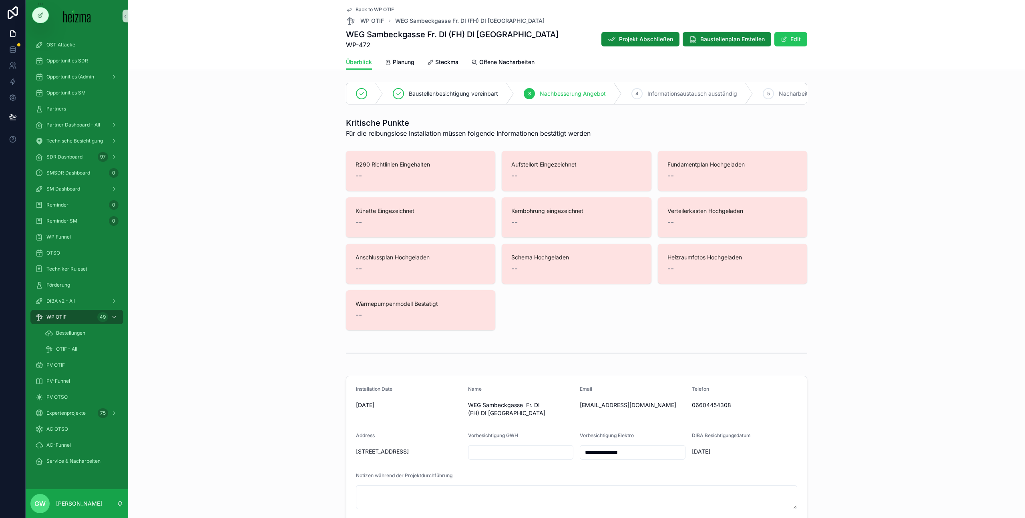 Image resolution: width=1025 pixels, height=518 pixels. Describe the element at coordinates (768, 94) in the screenshot. I see `span: 5` at that location.